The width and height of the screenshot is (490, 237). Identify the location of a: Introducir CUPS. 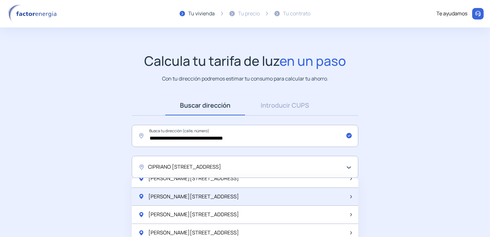
(285, 105).